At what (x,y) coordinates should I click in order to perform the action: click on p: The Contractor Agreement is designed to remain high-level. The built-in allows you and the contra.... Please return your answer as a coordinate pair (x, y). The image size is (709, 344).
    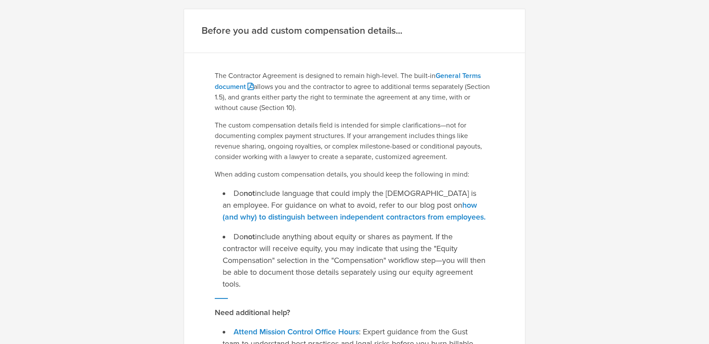
    Looking at the image, I should click on (355, 92).